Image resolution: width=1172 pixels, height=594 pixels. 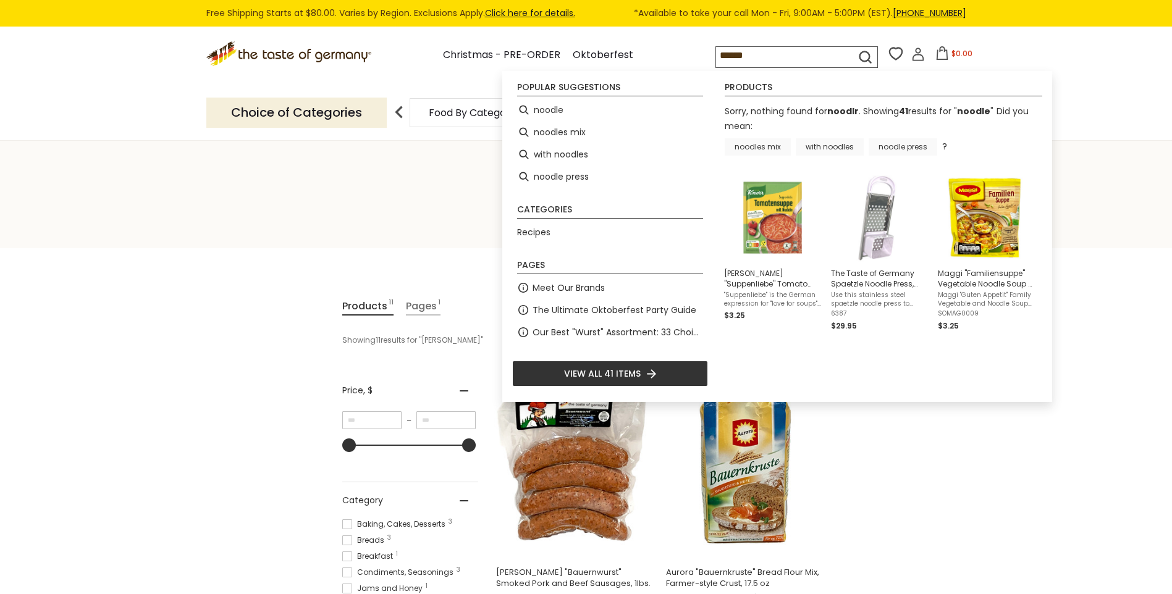 I want to click on img: previous arrow, so click(x=399, y=112).